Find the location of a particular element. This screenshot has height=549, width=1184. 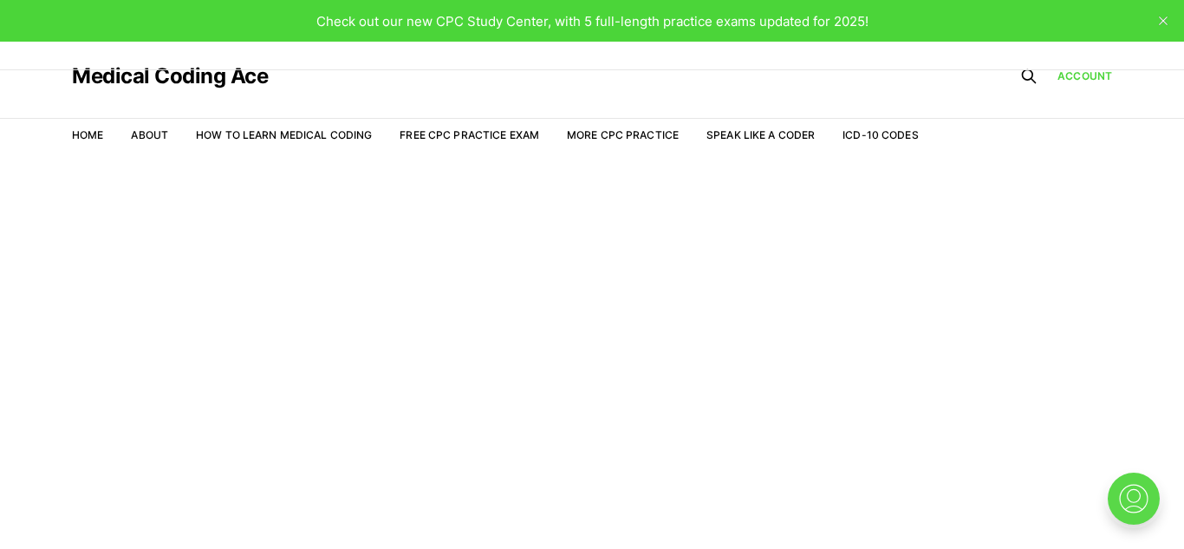

a: Free CPC Practice Exam is located at coordinates (469, 134).